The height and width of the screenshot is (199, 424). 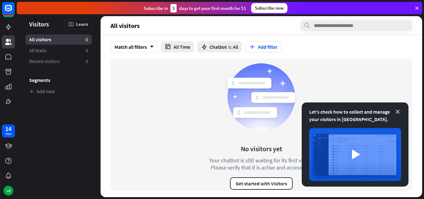 I want to click on button: Get started with Visitors, so click(x=261, y=184).